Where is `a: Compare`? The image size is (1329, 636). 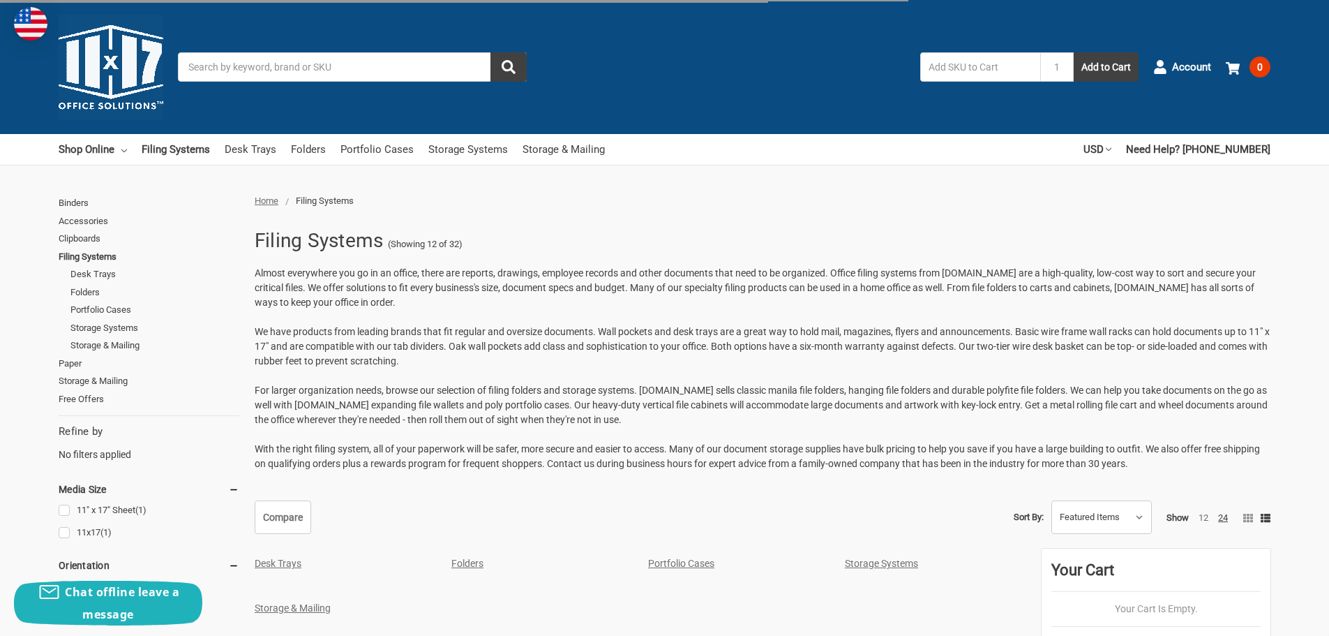 a: Compare is located at coordinates (283, 517).